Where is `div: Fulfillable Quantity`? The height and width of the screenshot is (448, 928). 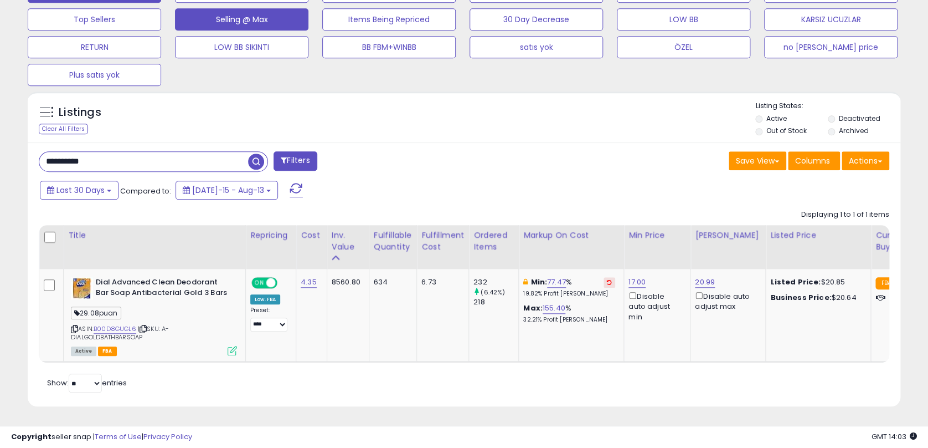
div: Fulfillable Quantity is located at coordinates (393, 241).